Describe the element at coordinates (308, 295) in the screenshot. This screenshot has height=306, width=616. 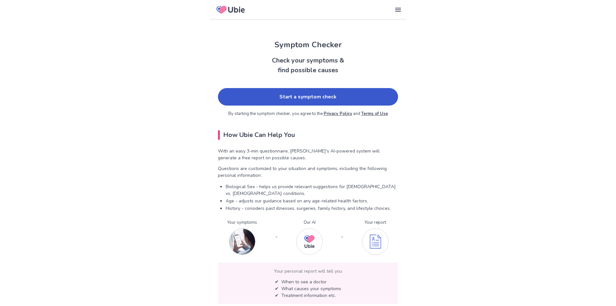
I see `p: ✔︎ Treatment information etc.` at that location.